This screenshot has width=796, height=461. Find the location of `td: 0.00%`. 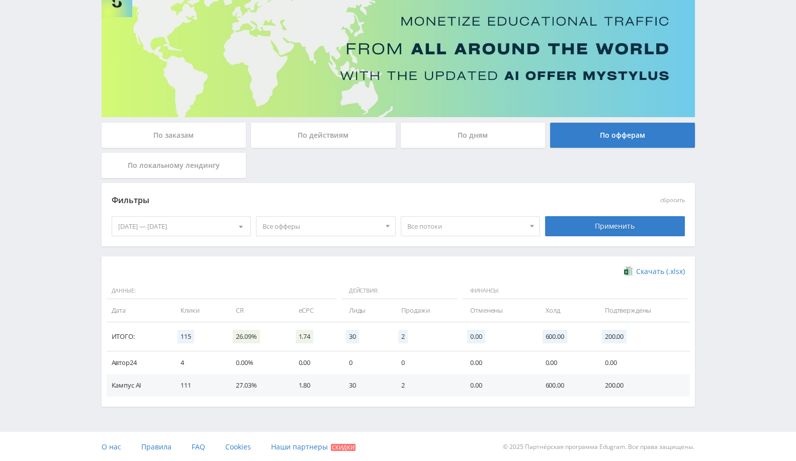

td: 0.00% is located at coordinates (257, 363).